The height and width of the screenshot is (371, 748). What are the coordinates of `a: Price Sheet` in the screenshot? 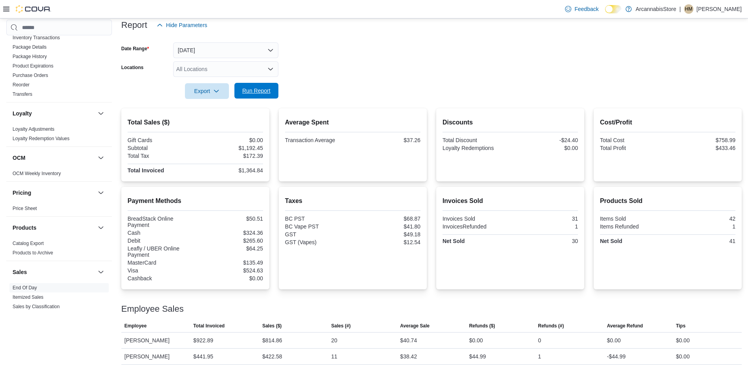 It's located at (25, 208).